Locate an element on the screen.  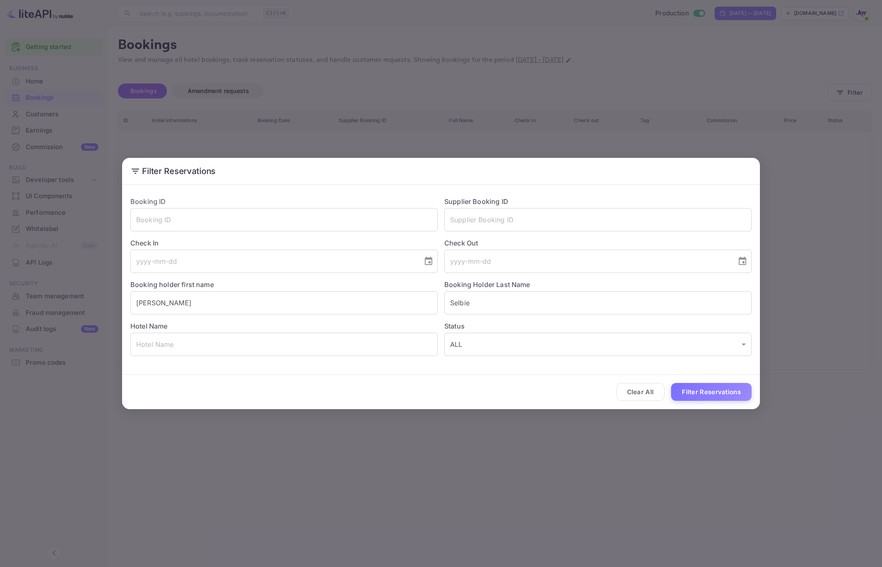
label: Booking holder first name is located at coordinates (172, 285).